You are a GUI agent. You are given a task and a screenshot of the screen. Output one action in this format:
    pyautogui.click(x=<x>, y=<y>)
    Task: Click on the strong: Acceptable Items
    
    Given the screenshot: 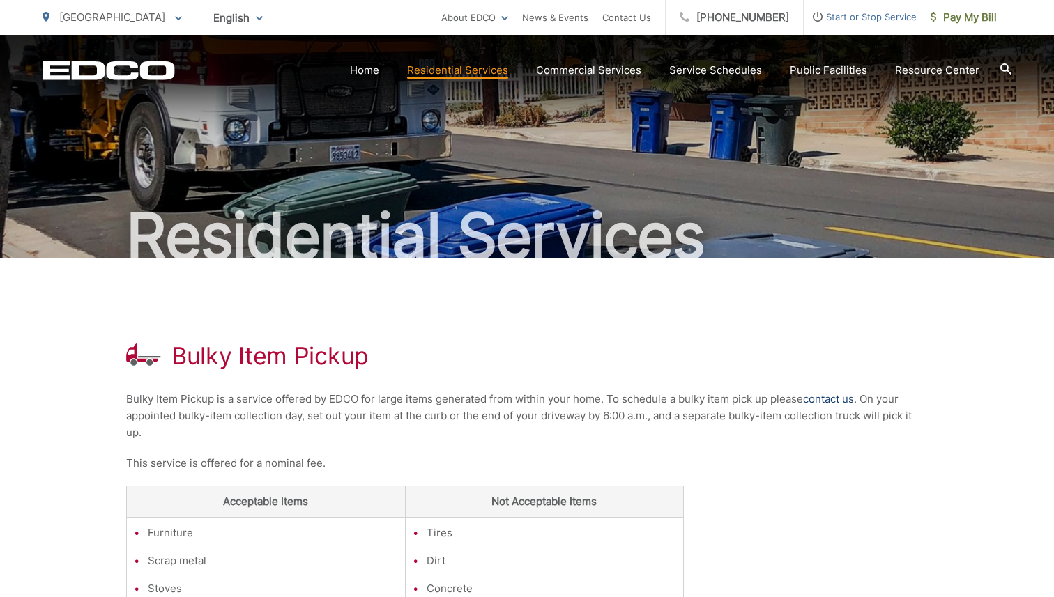 What is the action you would take?
    pyautogui.click(x=266, y=501)
    